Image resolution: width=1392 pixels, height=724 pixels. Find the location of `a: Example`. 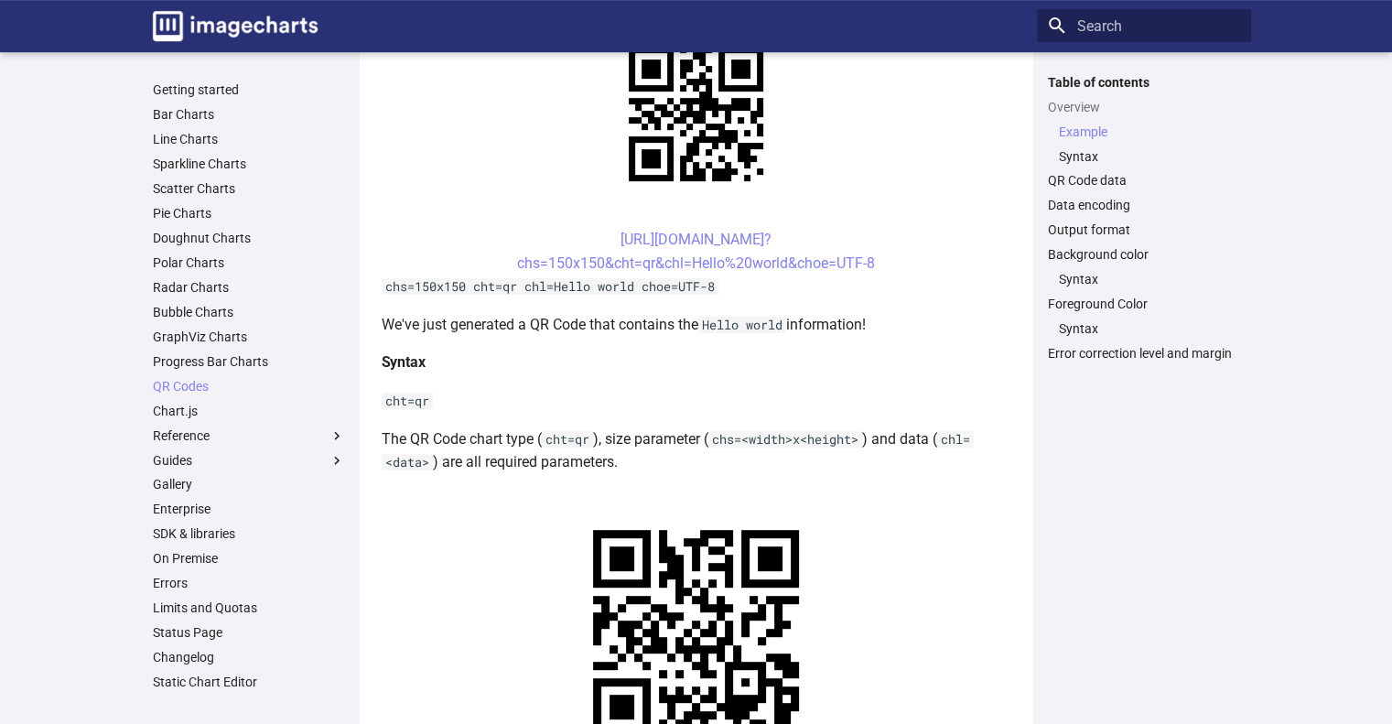

a: Example is located at coordinates (1149, 132).